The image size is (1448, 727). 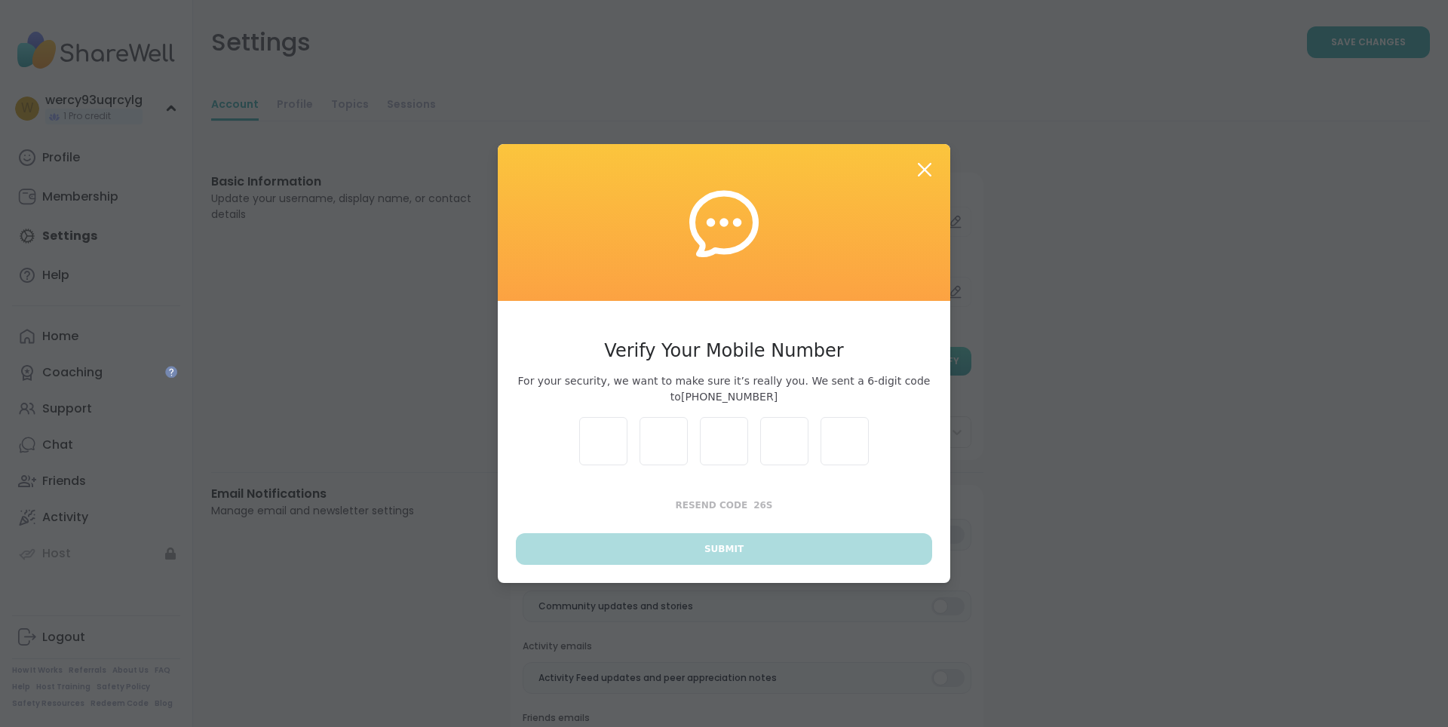 I want to click on span: 26 s, so click(x=763, y=505).